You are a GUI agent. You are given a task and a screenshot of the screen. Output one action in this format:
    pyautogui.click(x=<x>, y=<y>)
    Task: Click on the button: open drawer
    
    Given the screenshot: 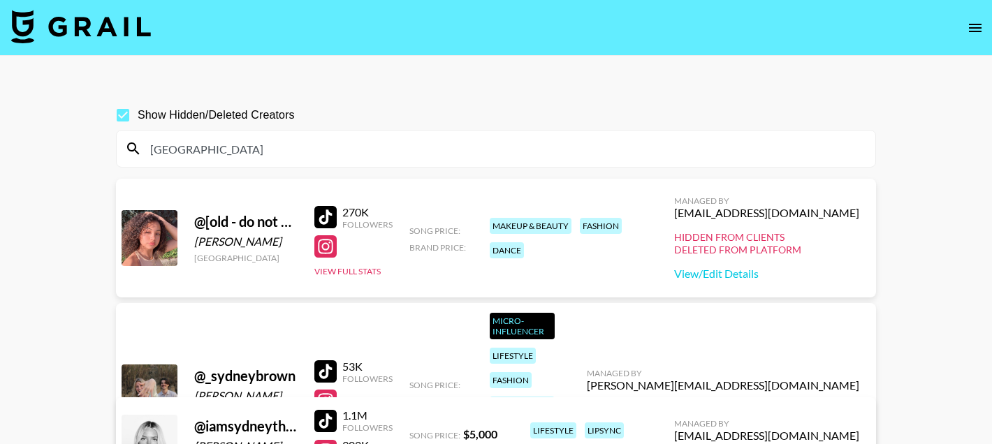 What is the action you would take?
    pyautogui.click(x=976, y=28)
    